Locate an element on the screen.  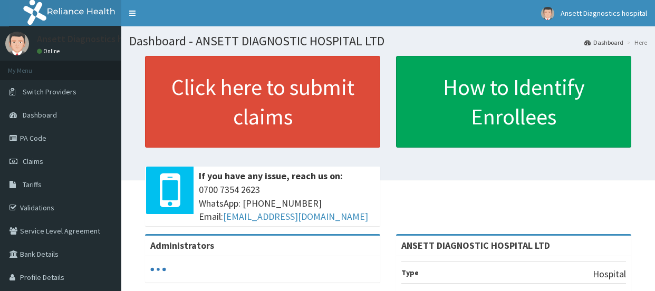
a: How to Identify Enrollees is located at coordinates (514, 102).